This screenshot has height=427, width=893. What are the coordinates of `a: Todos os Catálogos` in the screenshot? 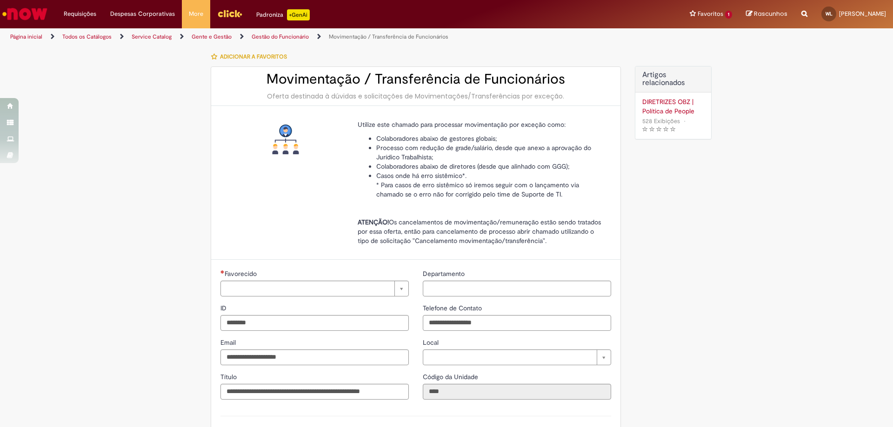 It's located at (87, 37).